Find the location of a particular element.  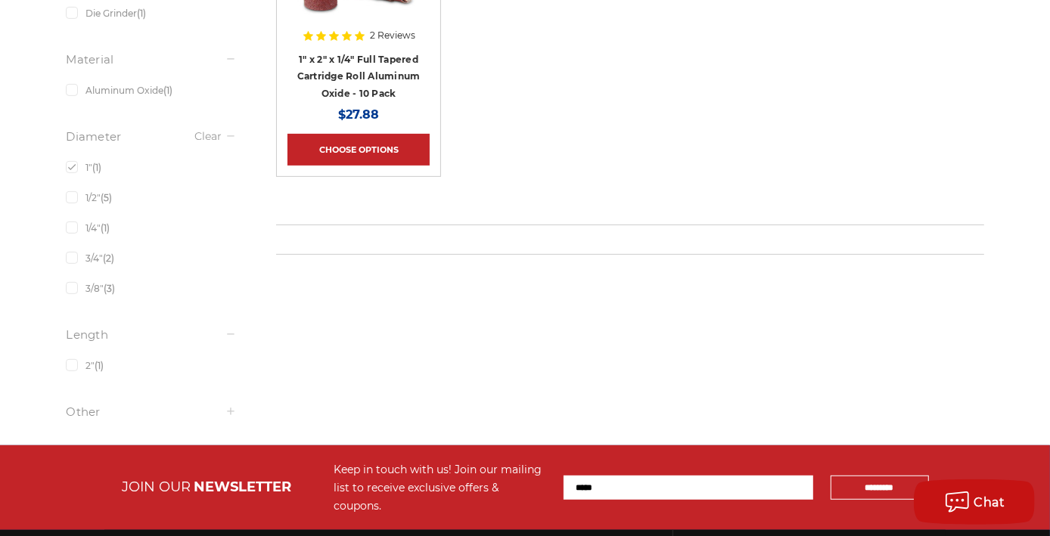

span: Chat is located at coordinates (989, 502).